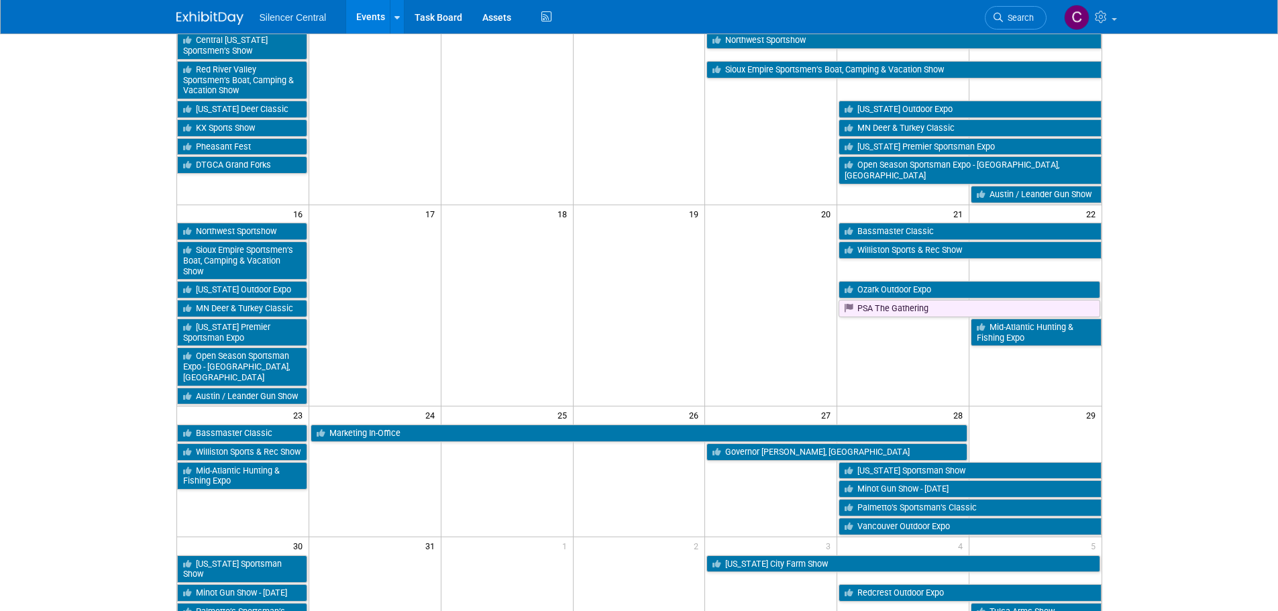 This screenshot has width=1278, height=611. What do you see at coordinates (242, 80) in the screenshot?
I see `a: Red River Valley Sportsmen’s Boat, Camping & Vacation Show` at bounding box center [242, 80].